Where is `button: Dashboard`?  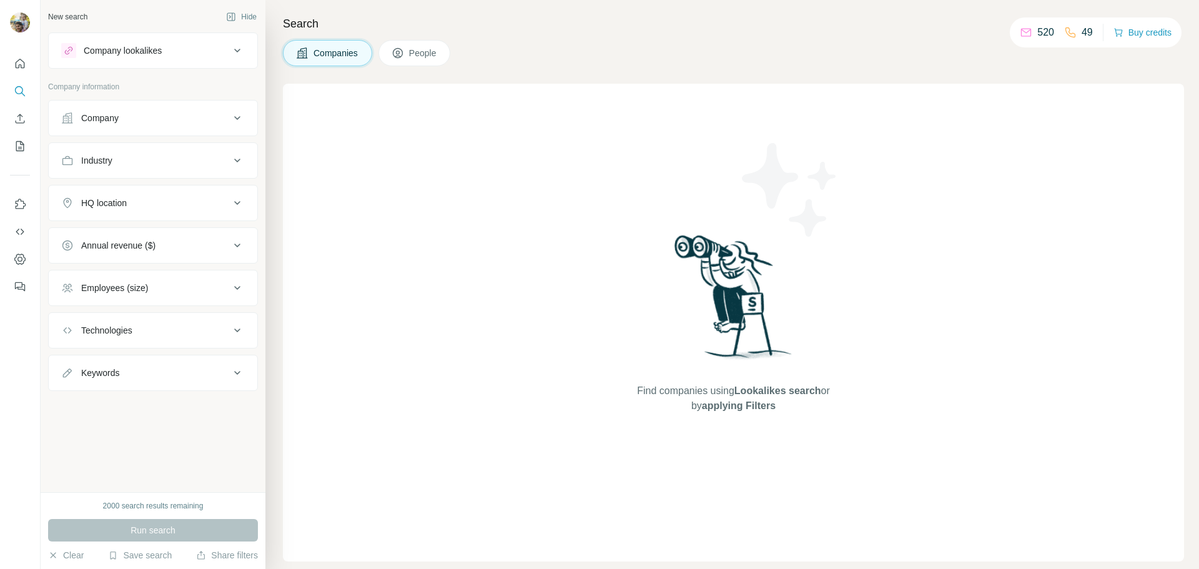
button: Dashboard is located at coordinates (20, 259).